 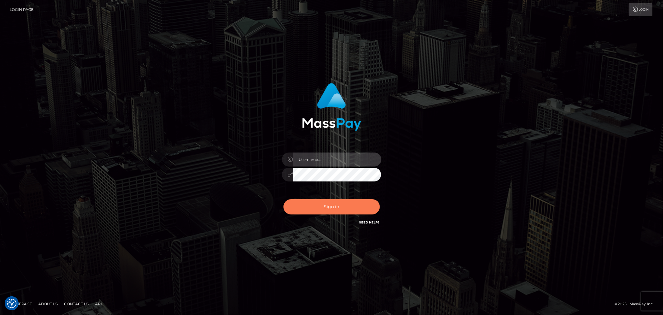 What do you see at coordinates (637, 304) in the screenshot?
I see `div: © 2025 , MassPay Inc.` at bounding box center [637, 304].